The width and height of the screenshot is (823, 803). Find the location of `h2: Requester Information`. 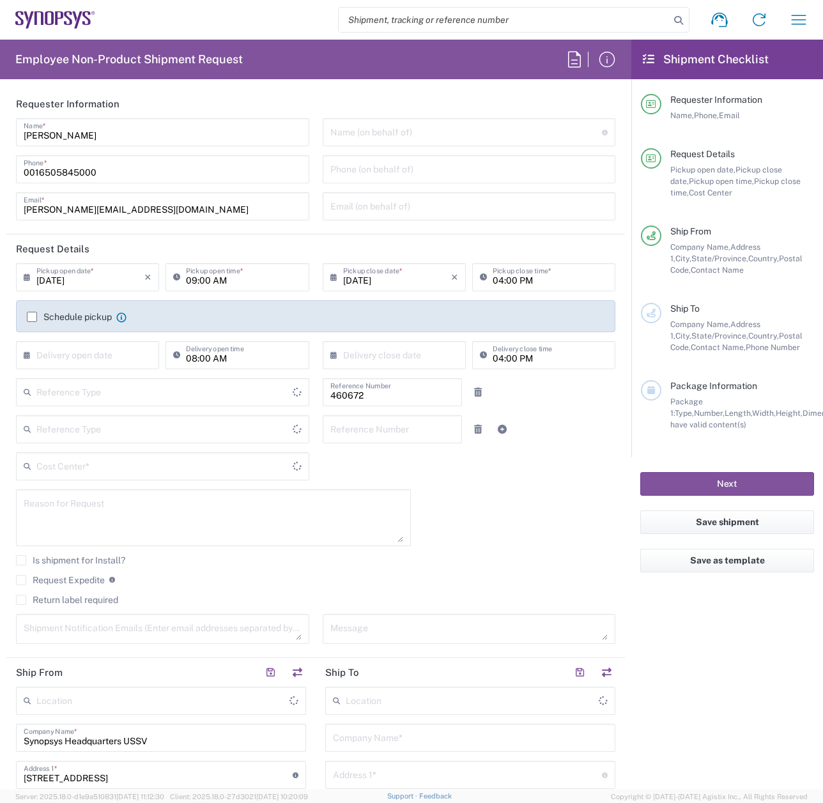

h2: Requester Information is located at coordinates (68, 104).